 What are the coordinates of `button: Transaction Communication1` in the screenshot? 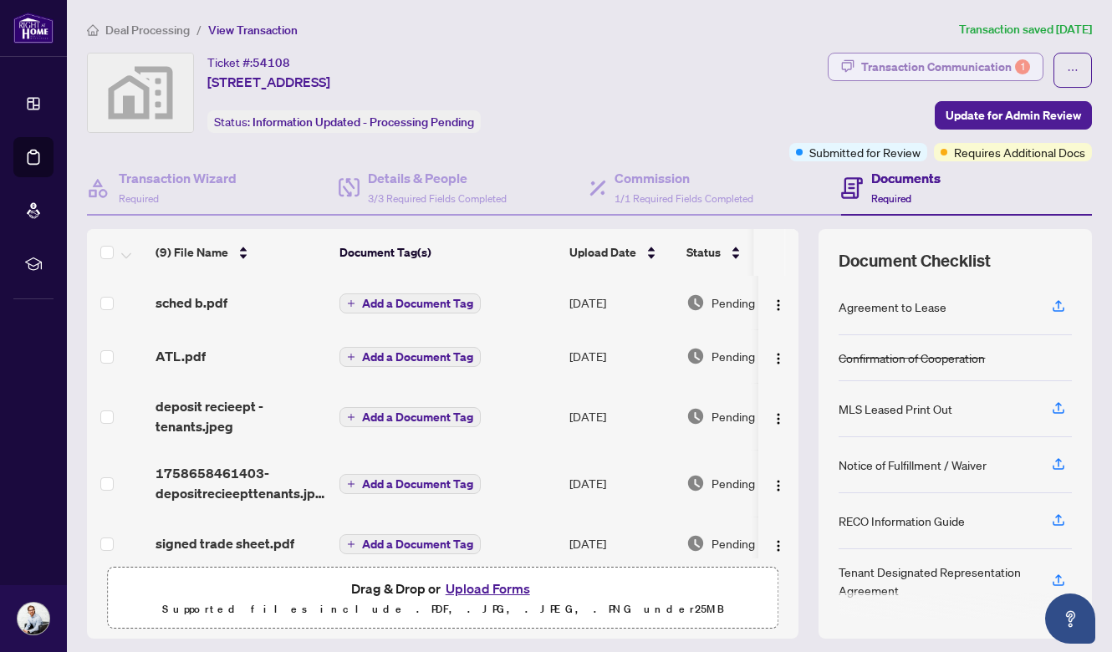 It's located at (936, 67).